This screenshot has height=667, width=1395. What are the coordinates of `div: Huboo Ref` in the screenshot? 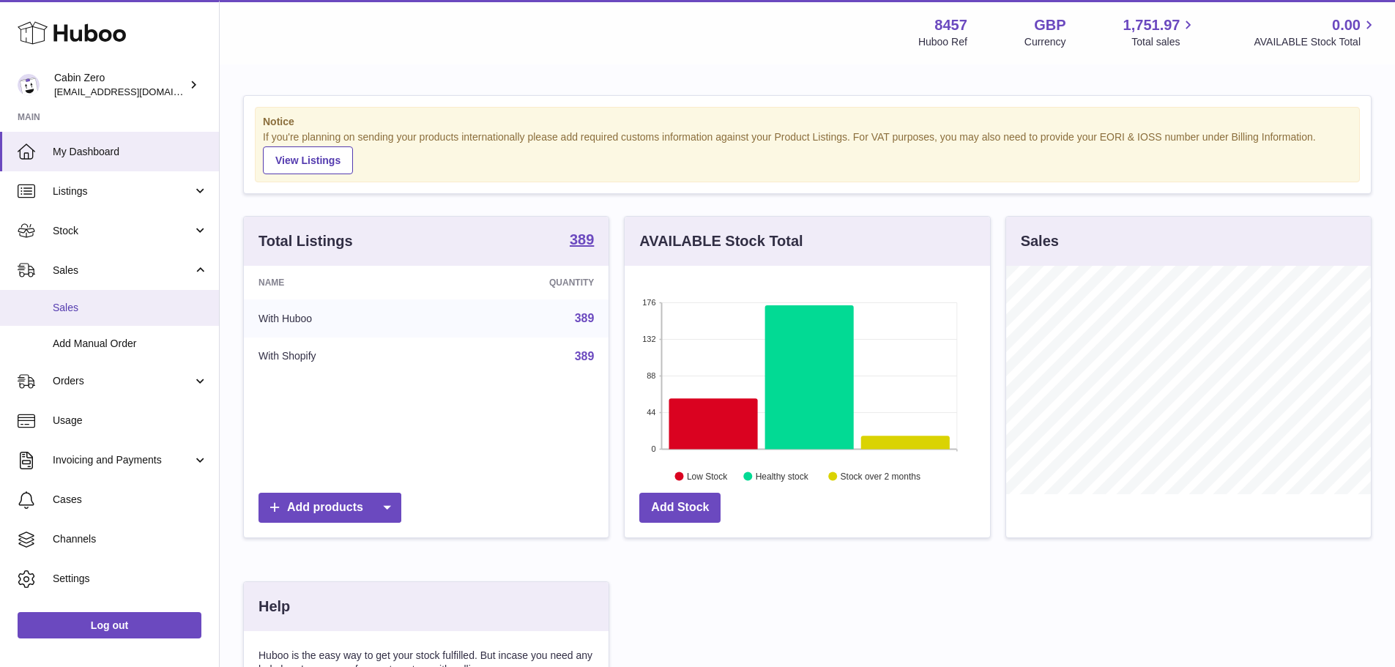 It's located at (943, 42).